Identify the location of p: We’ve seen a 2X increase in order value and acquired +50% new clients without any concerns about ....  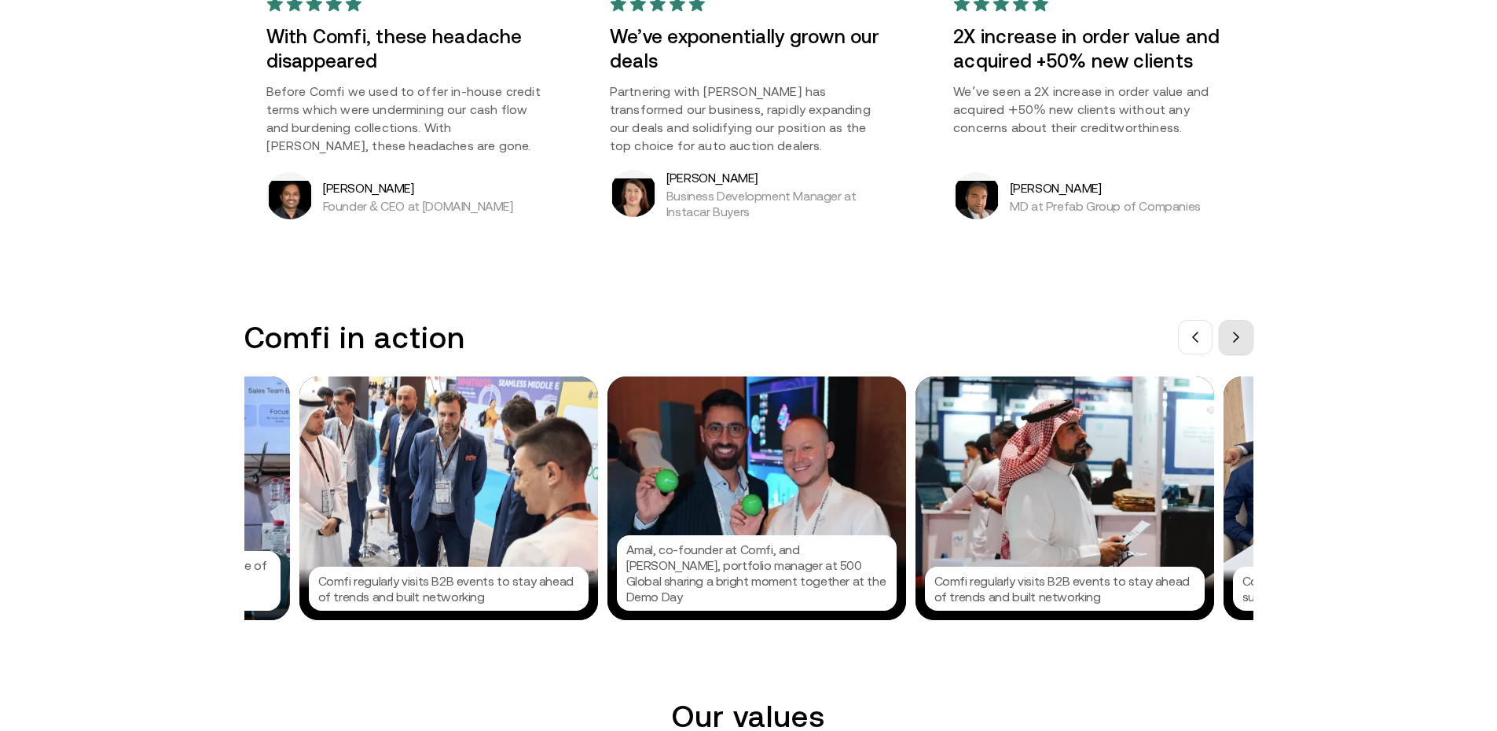
(1091, 109).